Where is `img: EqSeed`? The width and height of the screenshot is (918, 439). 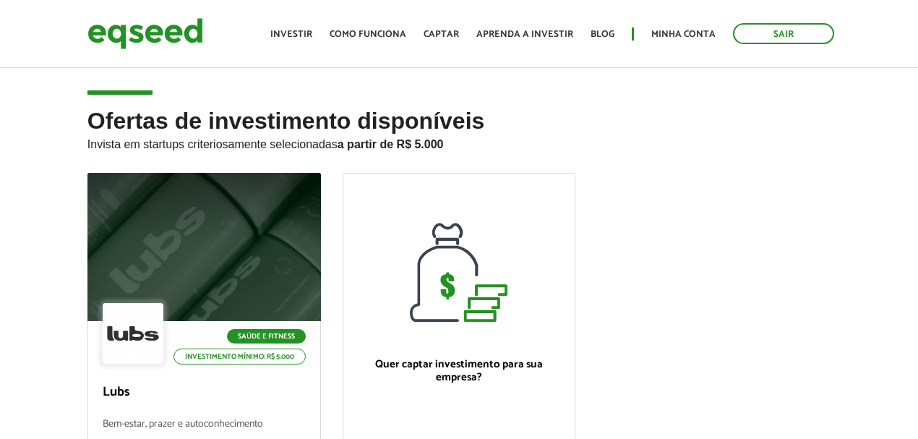 img: EqSeed is located at coordinates (145, 33).